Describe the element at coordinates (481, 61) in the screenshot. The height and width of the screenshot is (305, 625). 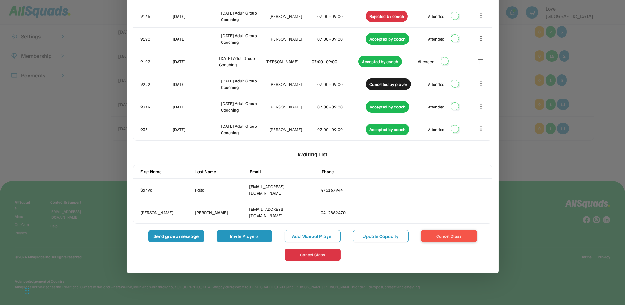
I see `button: delete` at that location.